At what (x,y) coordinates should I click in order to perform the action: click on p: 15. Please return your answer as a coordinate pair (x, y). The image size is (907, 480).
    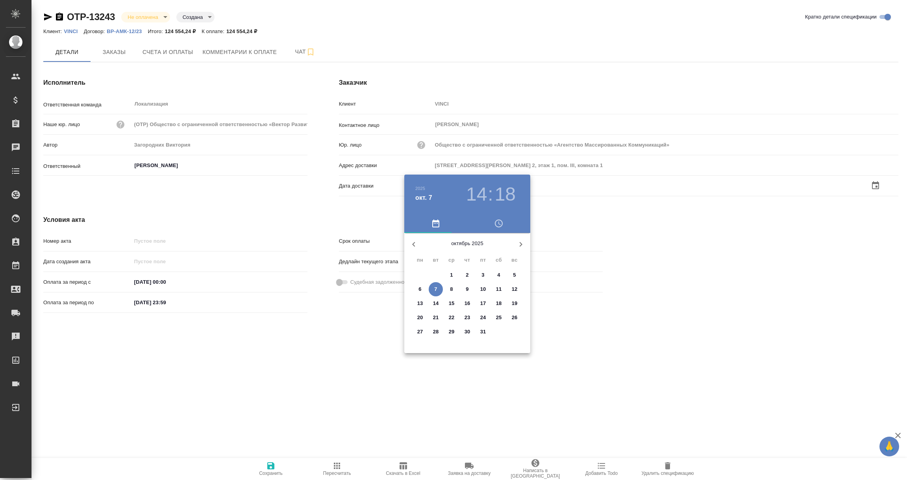
    Looking at the image, I should click on (452, 303).